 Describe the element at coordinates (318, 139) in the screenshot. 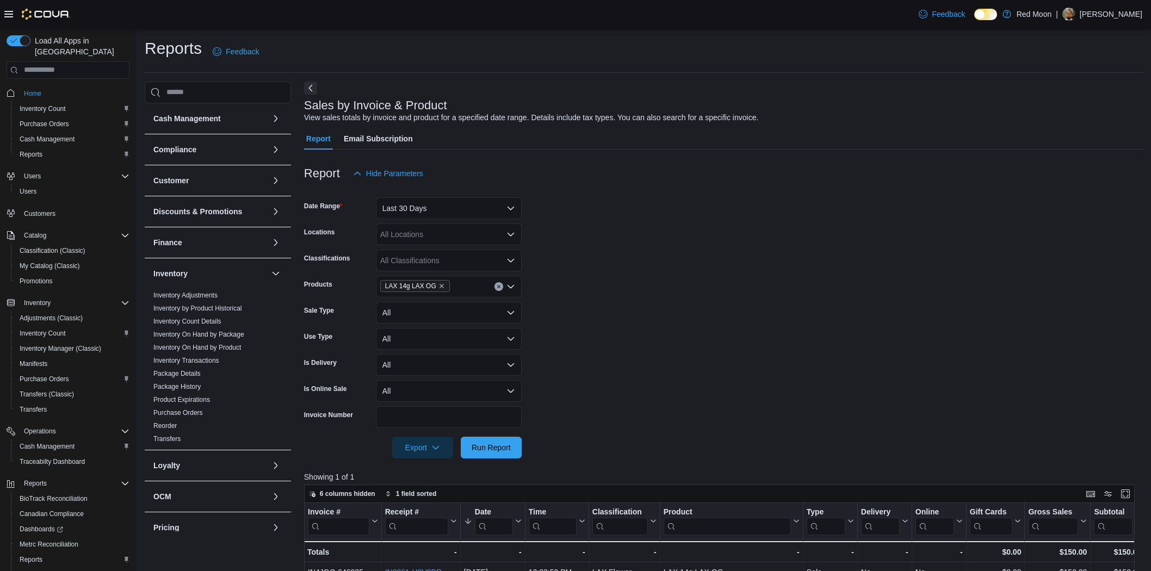

I see `span: Report` at that location.